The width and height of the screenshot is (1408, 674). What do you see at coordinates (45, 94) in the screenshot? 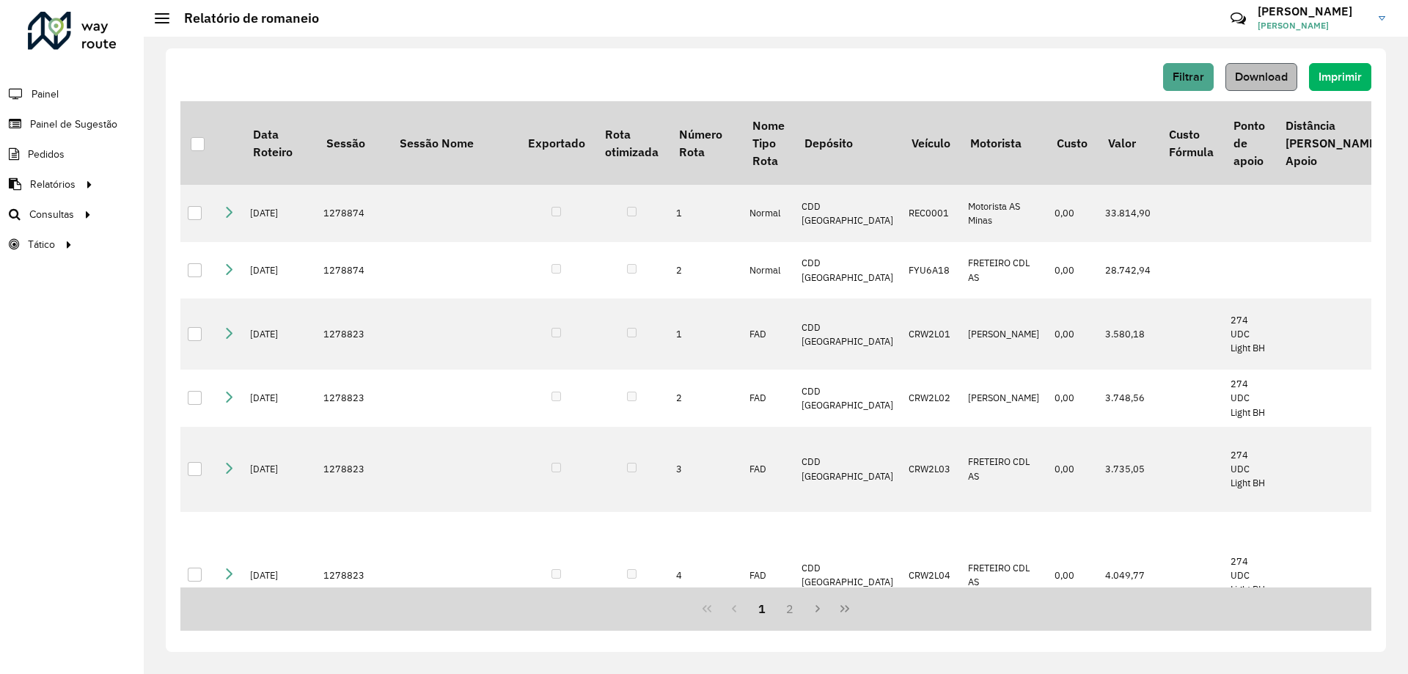
I see `span: Painel` at bounding box center [45, 94].